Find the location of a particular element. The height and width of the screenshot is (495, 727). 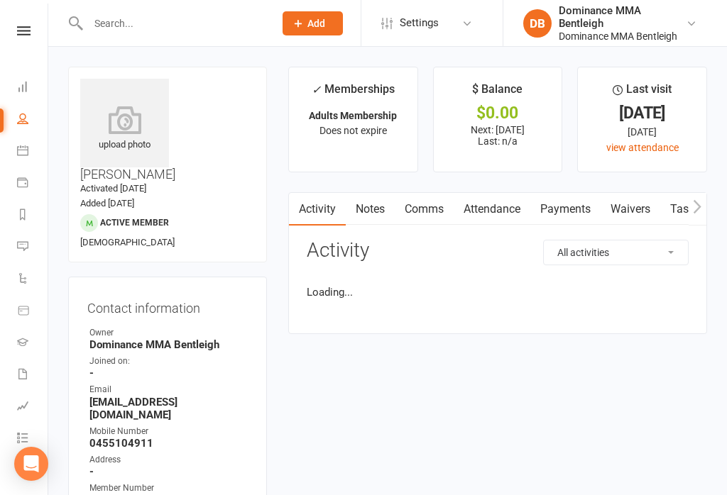

a: Reports is located at coordinates (33, 216).